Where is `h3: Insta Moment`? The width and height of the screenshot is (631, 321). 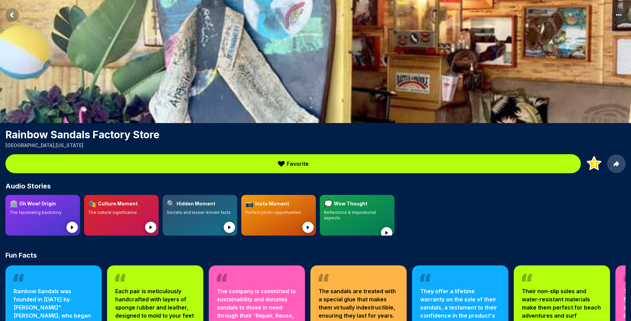
h3: Insta Moment is located at coordinates (272, 204).